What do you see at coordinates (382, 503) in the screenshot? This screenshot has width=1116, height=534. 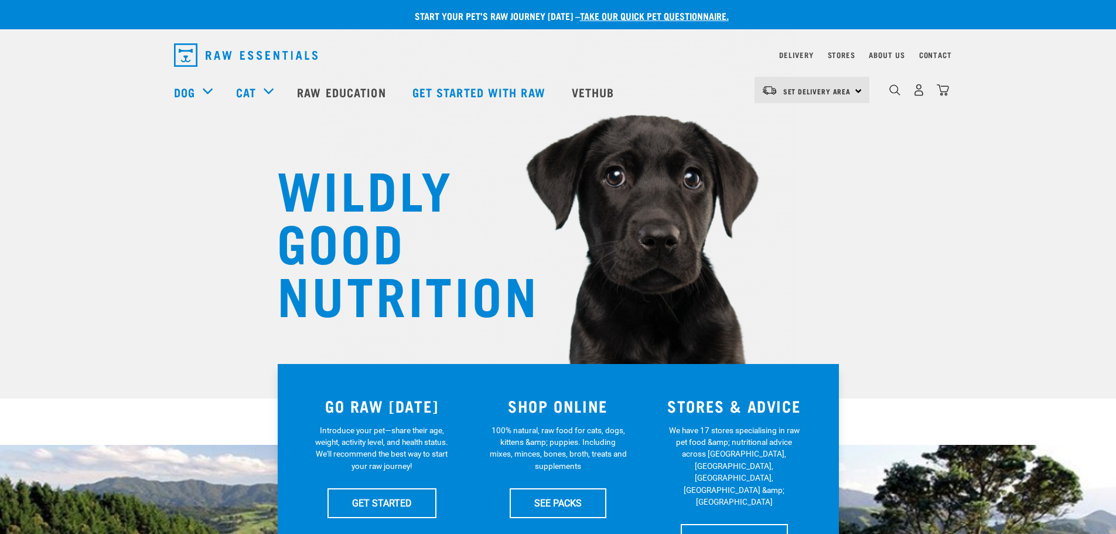 I see `a: GET STARTED` at bounding box center [382, 503].